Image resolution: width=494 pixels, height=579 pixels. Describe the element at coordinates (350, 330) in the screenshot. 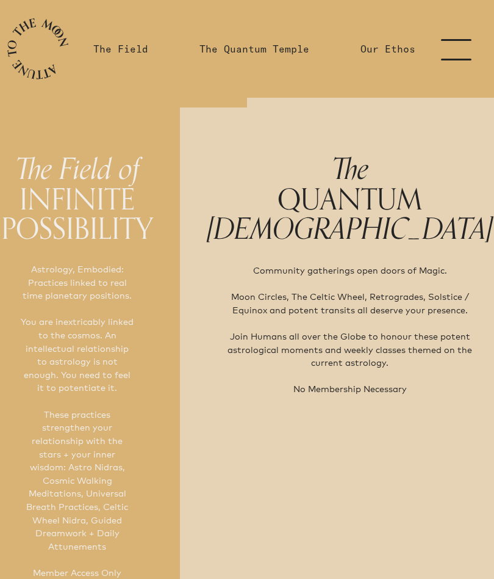

I see `p: Community gatherings open doors of Magic. Moon Circles, The Celtic Wheel, Retrogrades, Solstice /...` at that location.